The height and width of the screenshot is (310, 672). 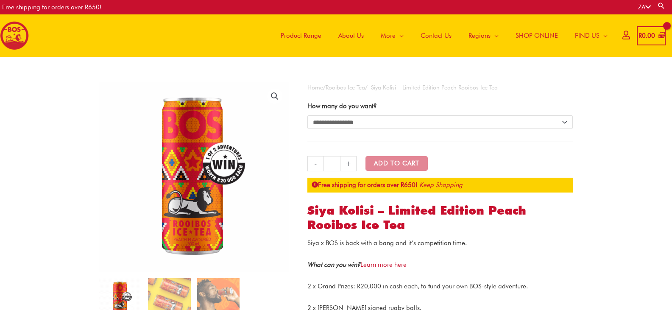 What do you see at coordinates (334, 265) in the screenshot?
I see `em: What can you win?` at bounding box center [334, 265].